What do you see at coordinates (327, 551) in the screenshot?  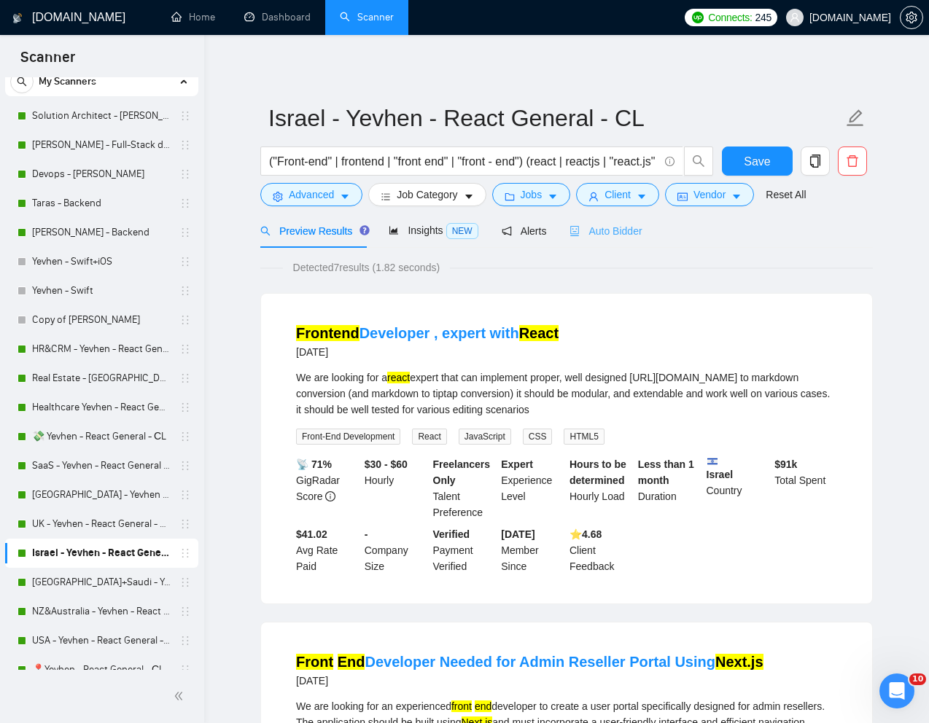 I see `div: Avg Rate Paid` at bounding box center [327, 551].